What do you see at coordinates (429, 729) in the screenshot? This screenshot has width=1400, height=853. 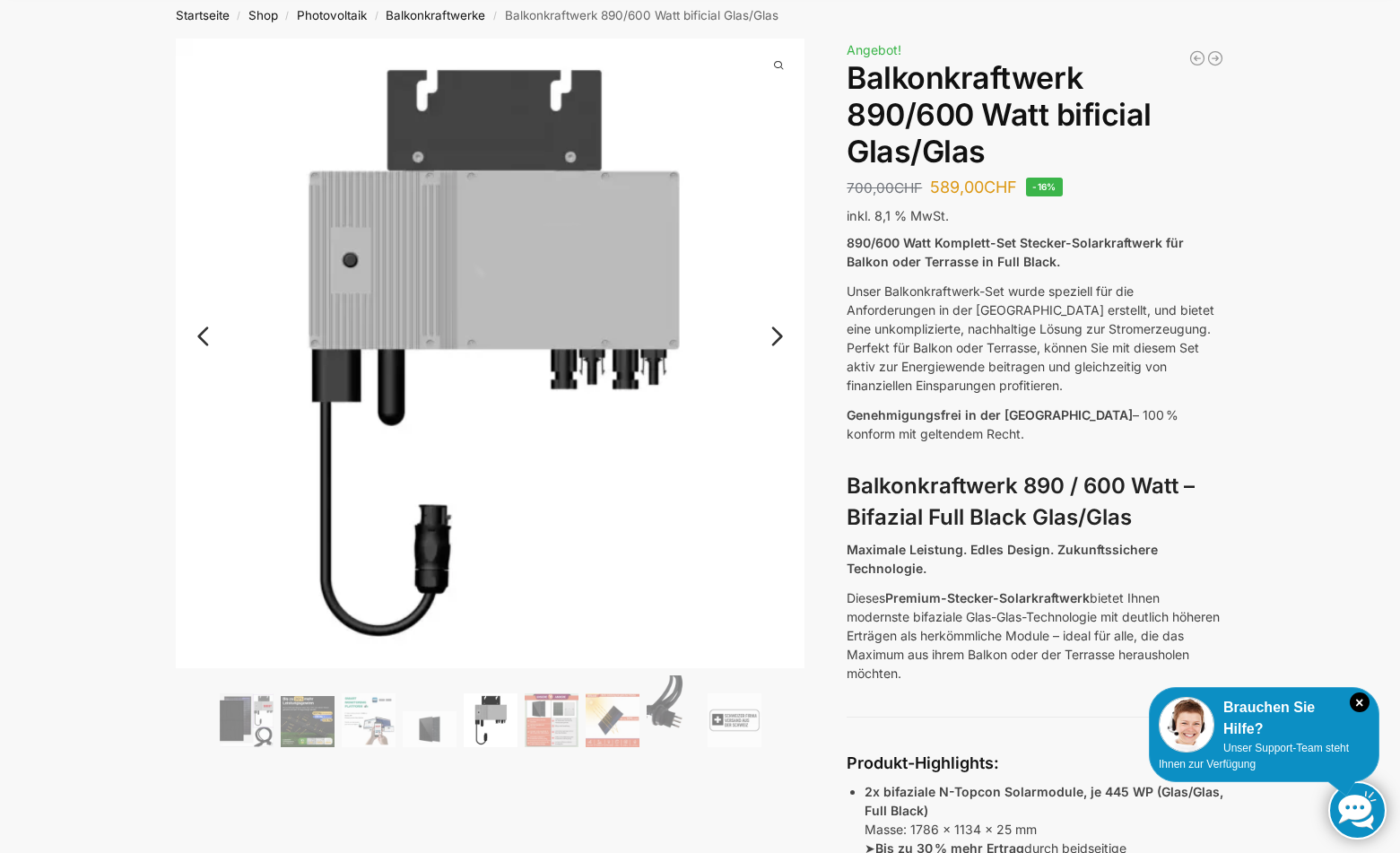 I see `img: Maysun` at bounding box center [429, 729].